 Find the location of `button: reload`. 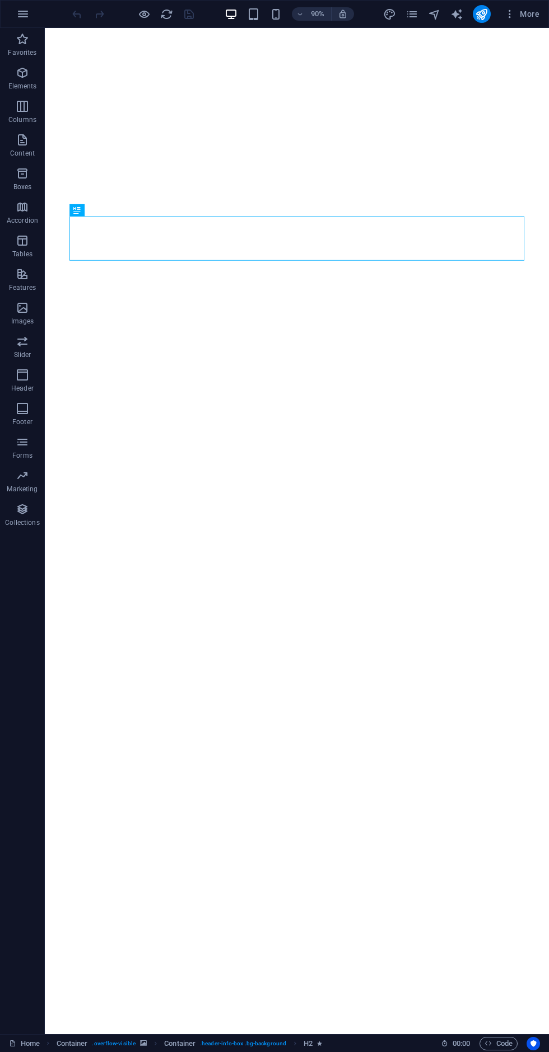

button: reload is located at coordinates (166, 14).